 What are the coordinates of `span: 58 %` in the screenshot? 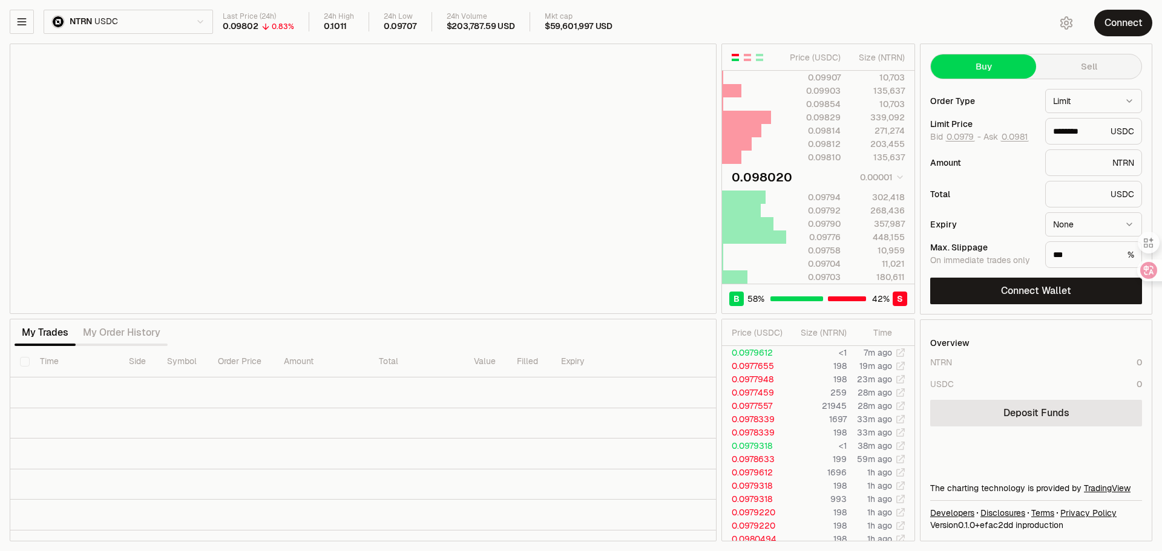 It's located at (756, 299).